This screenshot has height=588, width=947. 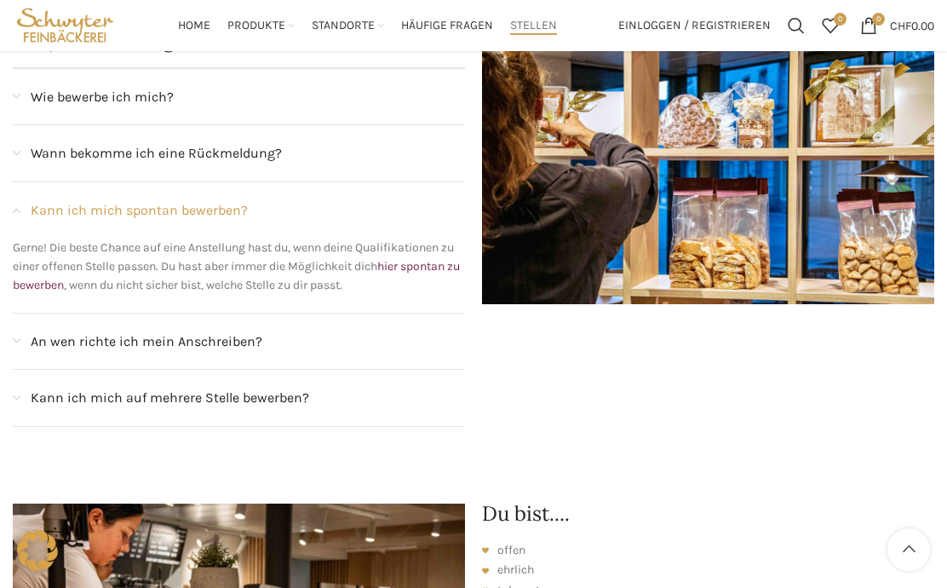 I want to click on span: CHF, so click(x=901, y=25).